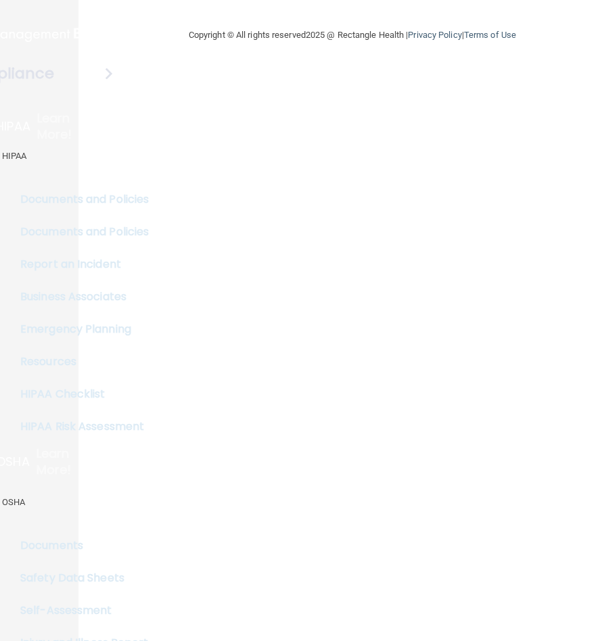  What do you see at coordinates (490, 35) in the screenshot?
I see `a: Terms of Use` at bounding box center [490, 35].